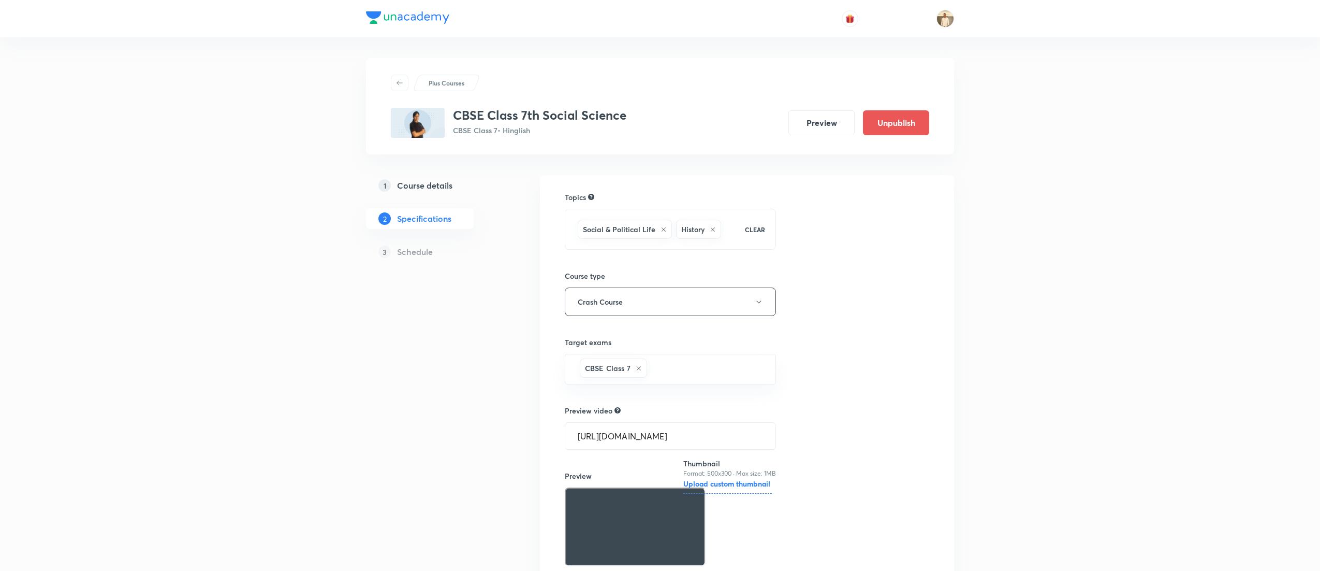  I want to click on h3: CBSE Class 7th Social Science, so click(540, 115).